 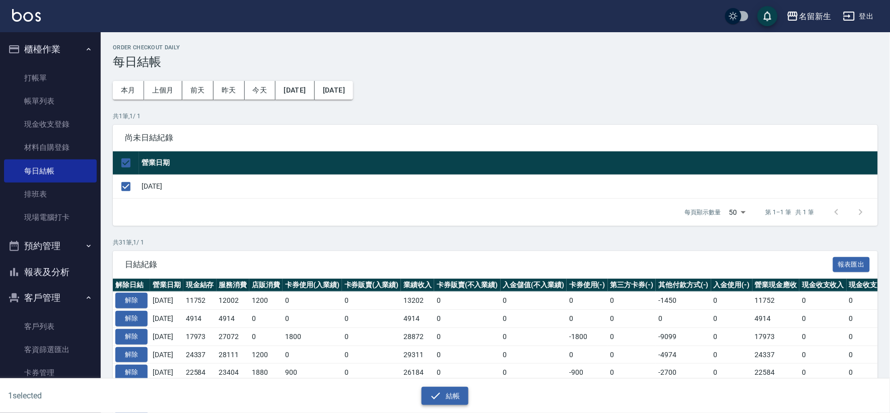 I want to click on img: Logo, so click(x=26, y=15).